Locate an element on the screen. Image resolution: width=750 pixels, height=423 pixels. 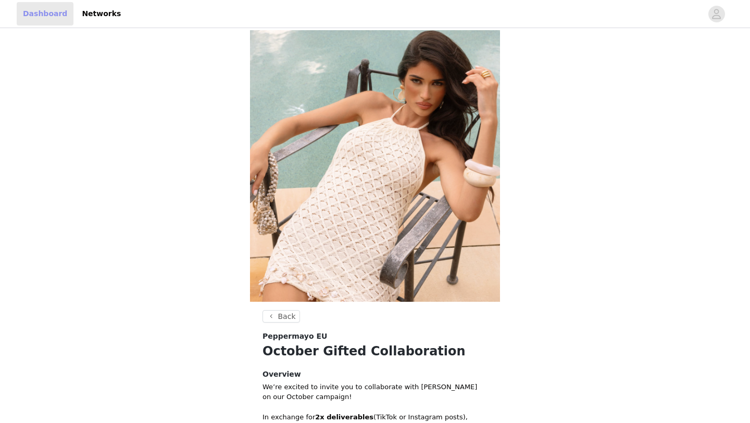
strong: 2x deliverables is located at coordinates (344, 417).